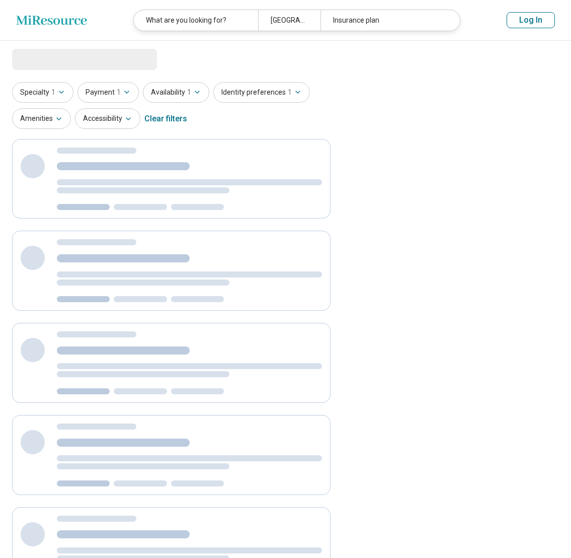 The height and width of the screenshot is (558, 571). I want to click on button: Availability1, so click(176, 92).